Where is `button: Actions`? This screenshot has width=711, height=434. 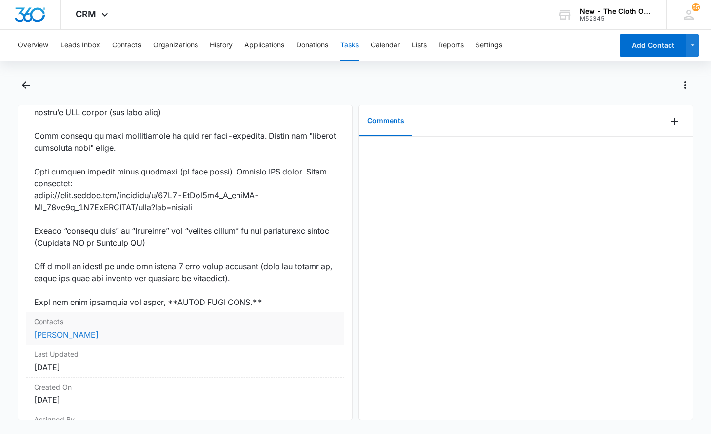 button: Actions is located at coordinates (686, 85).